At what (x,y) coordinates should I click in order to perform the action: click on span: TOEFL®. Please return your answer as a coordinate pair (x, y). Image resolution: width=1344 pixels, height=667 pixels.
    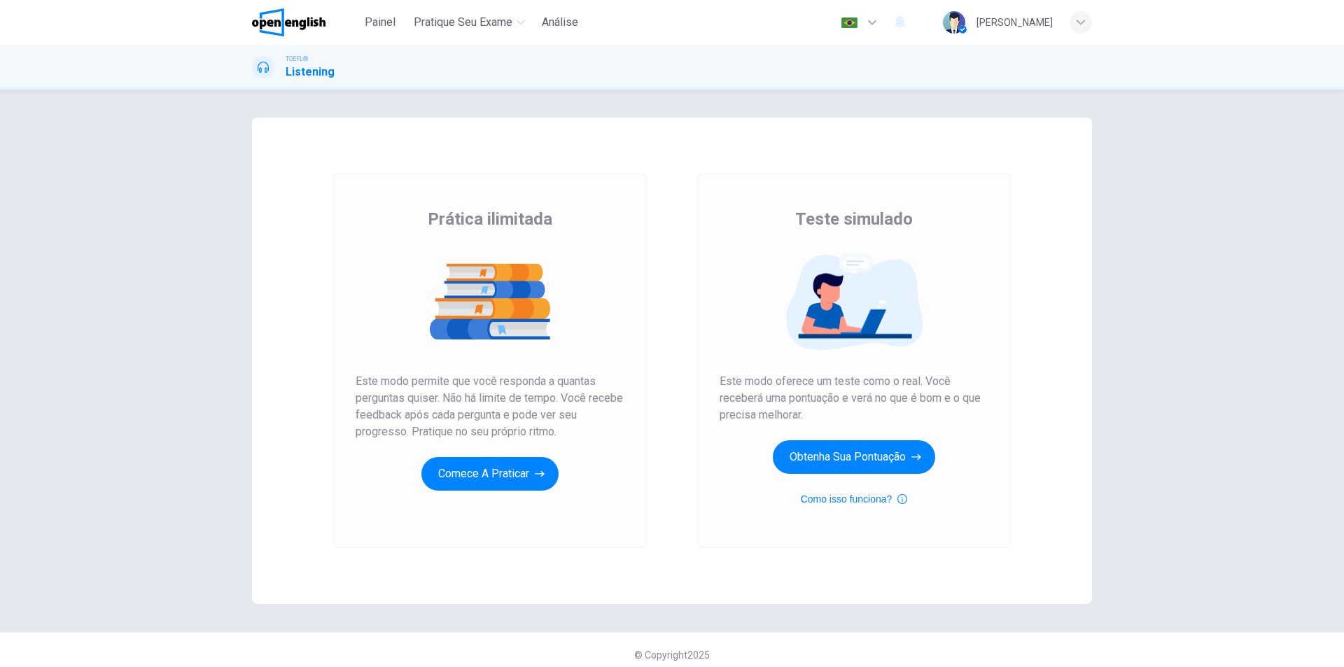
    Looking at the image, I should click on (297, 59).